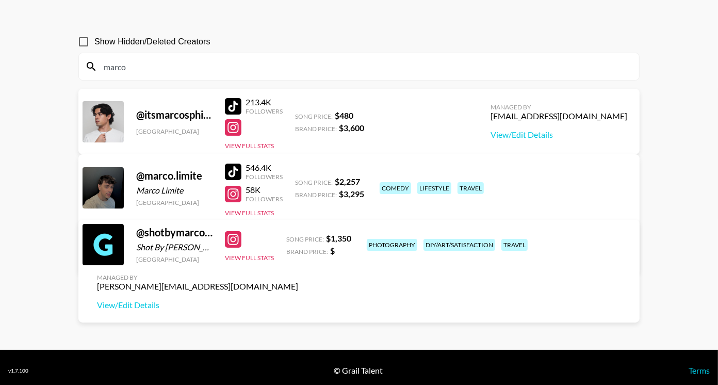 Image resolution: width=718 pixels, height=385 pixels. Describe the element at coordinates (395, 188) in the screenshot. I see `div: comedy` at that location.